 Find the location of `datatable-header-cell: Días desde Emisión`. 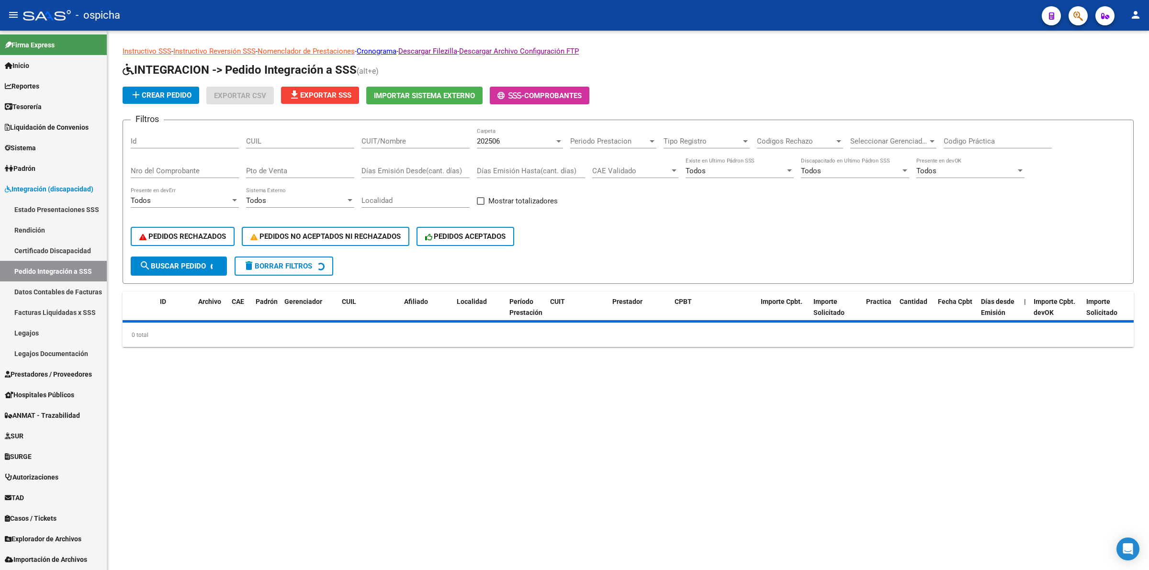

datatable-header-cell: Días desde Emisión is located at coordinates (998, 313).